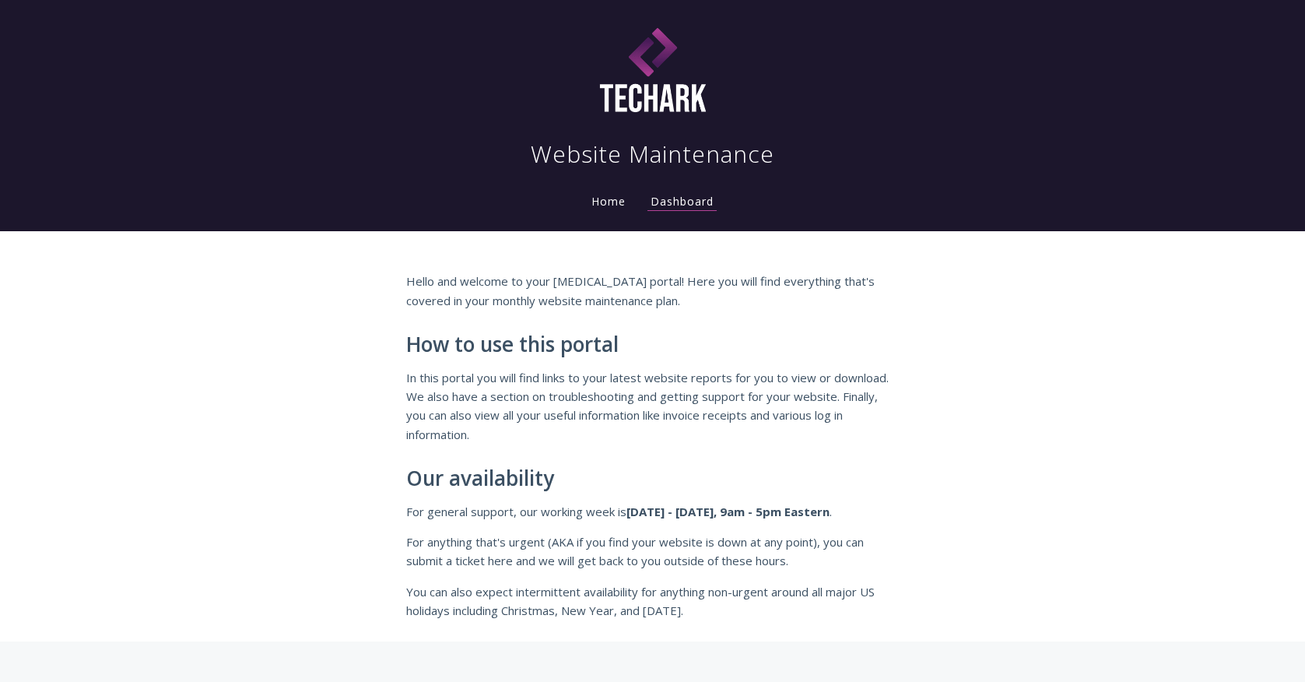  I want to click on h2: Our availability, so click(653, 479).